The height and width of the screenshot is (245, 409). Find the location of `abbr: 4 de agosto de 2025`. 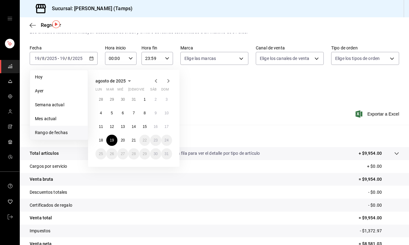

abbr: 4 de agosto de 2025 is located at coordinates (101, 113).